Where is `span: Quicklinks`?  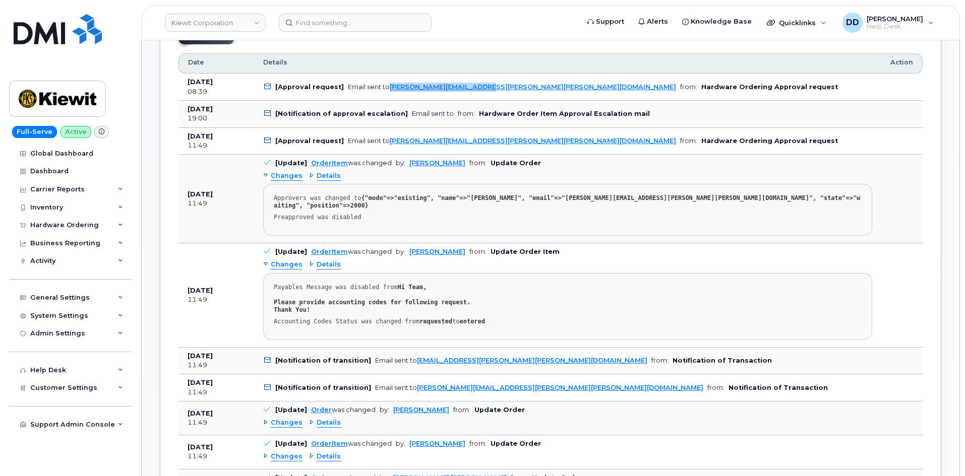 span: Quicklinks is located at coordinates (797, 23).